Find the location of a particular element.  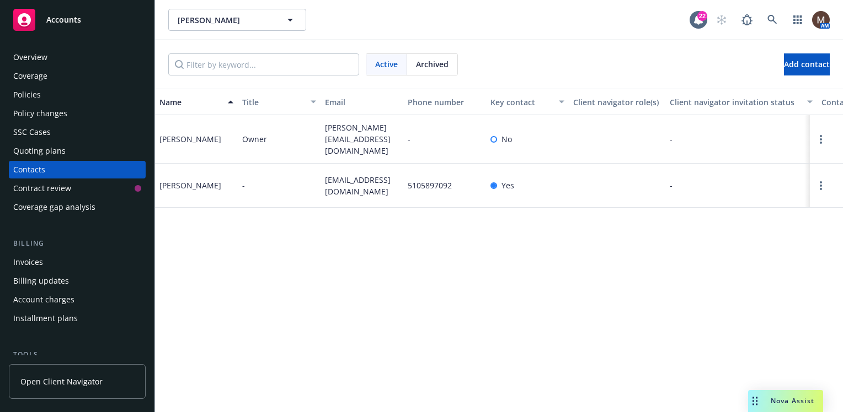

a: Overview is located at coordinates (77, 57).